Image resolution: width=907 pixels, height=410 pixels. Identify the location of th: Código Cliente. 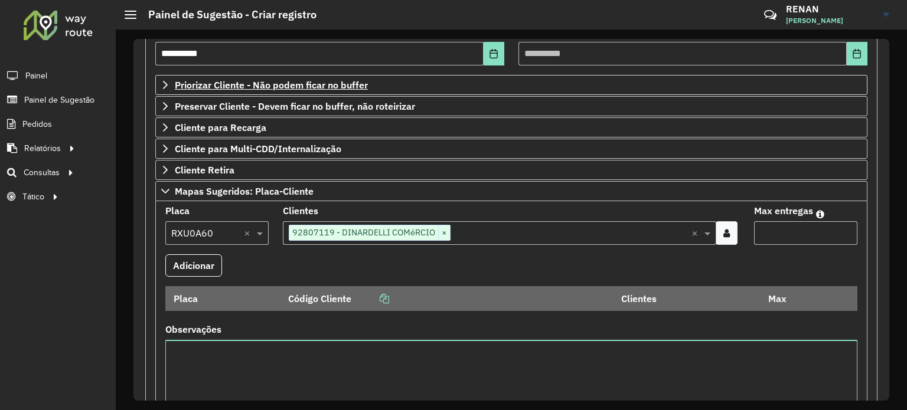
(446, 299).